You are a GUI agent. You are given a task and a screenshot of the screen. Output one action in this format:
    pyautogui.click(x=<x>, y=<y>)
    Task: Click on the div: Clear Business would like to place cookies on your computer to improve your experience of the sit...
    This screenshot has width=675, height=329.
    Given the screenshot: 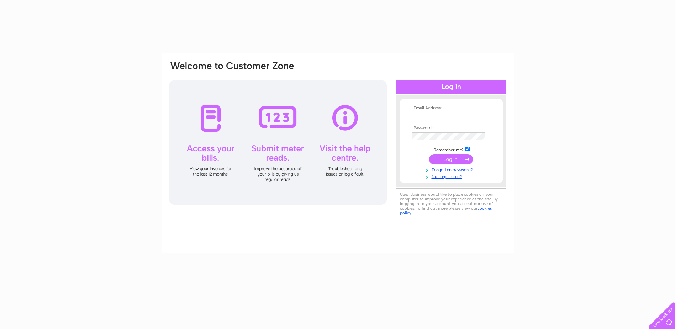 What is the action you would take?
    pyautogui.click(x=451, y=204)
    